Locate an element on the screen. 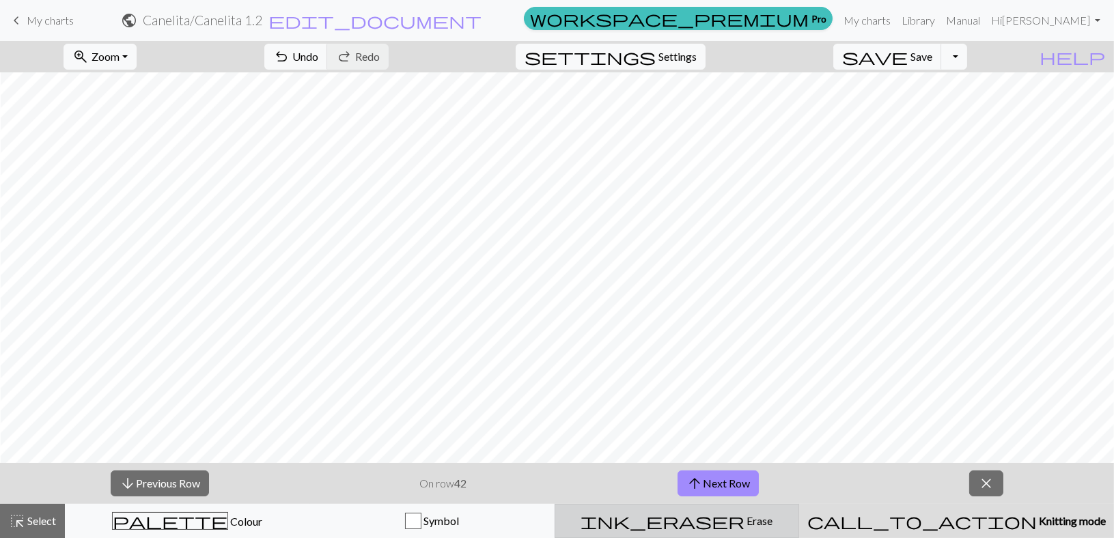 The width and height of the screenshot is (1114, 538). span: keyboard_arrow_left is located at coordinates (16, 20).